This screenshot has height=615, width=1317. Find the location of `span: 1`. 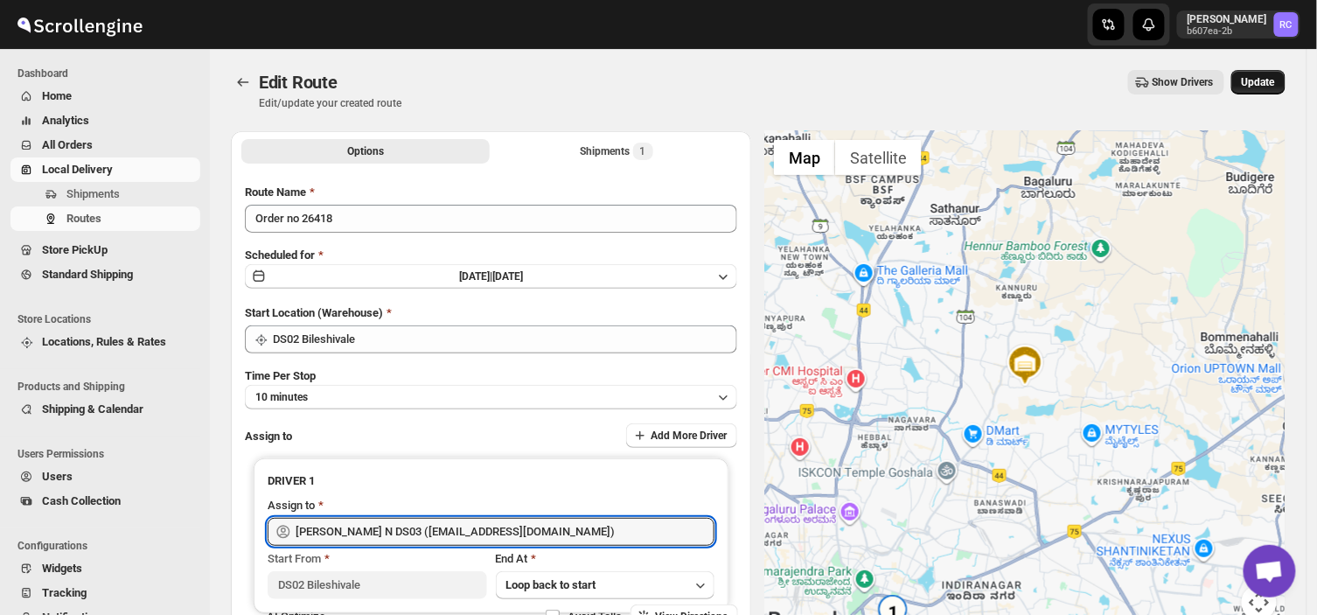

span: 1 is located at coordinates (643, 151).